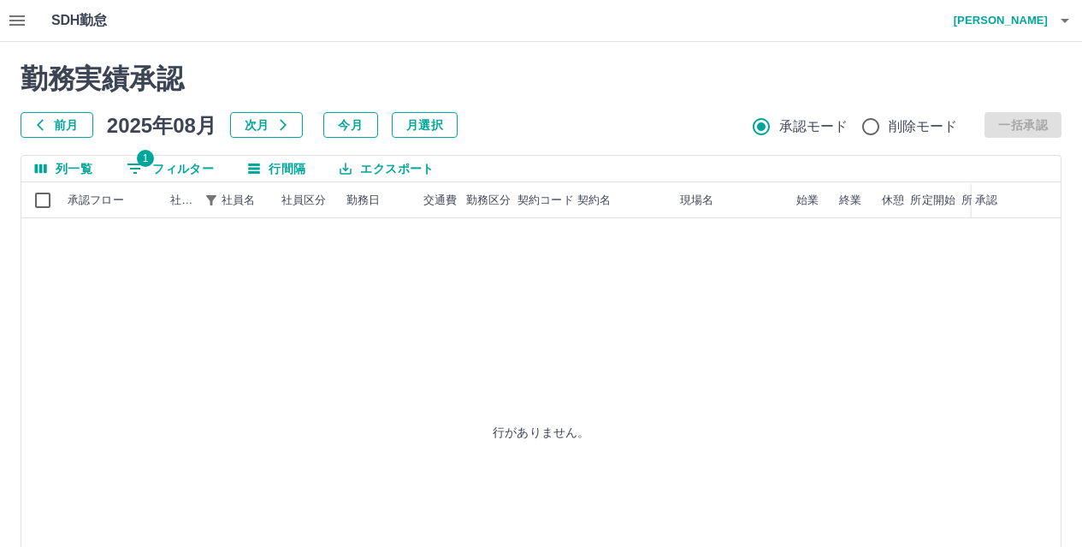  Describe the element at coordinates (162, 125) in the screenshot. I see `h5: 2025年08月` at that location.